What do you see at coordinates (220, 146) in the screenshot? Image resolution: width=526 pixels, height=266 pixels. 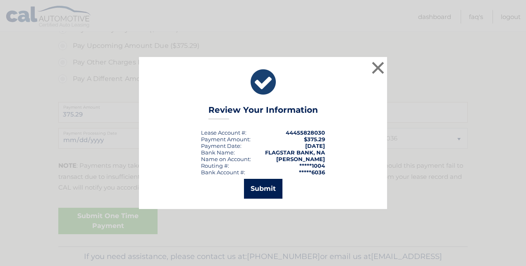 I see `span: Payment Date` at bounding box center [220, 146].